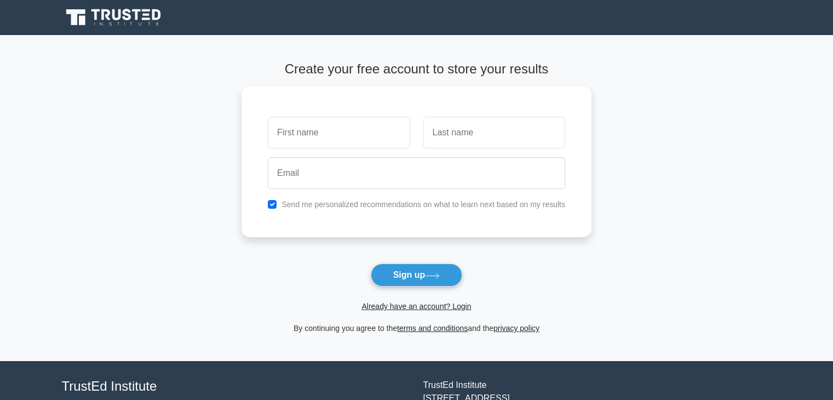 The width and height of the screenshot is (833, 400). Describe the element at coordinates (432, 328) in the screenshot. I see `a: terms and conditions` at that location.